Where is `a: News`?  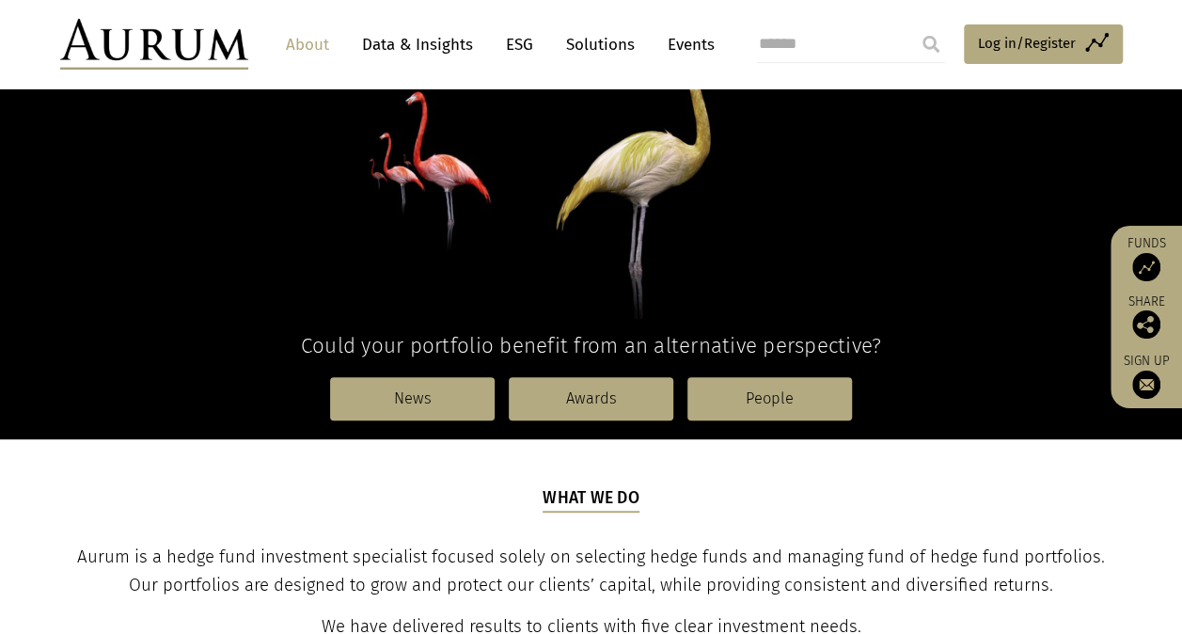 a: News is located at coordinates (412, 399).